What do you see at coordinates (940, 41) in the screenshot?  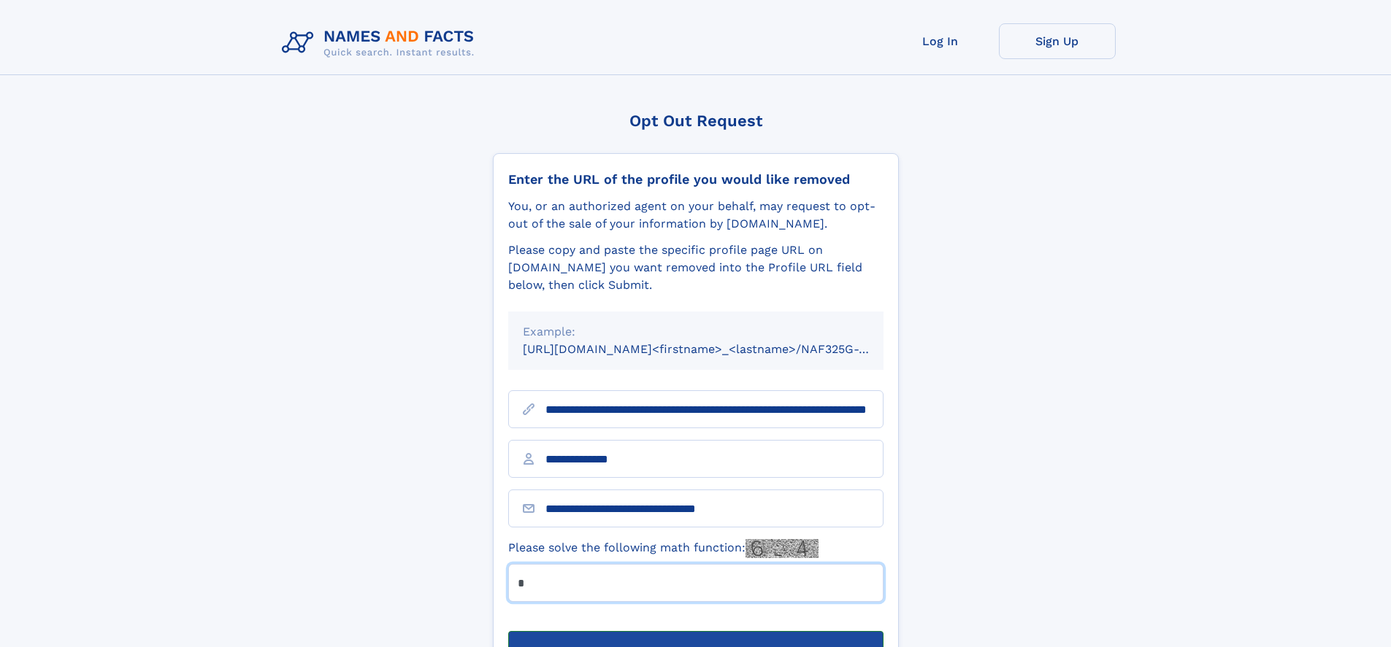 I see `a: Log In` at bounding box center [940, 41].